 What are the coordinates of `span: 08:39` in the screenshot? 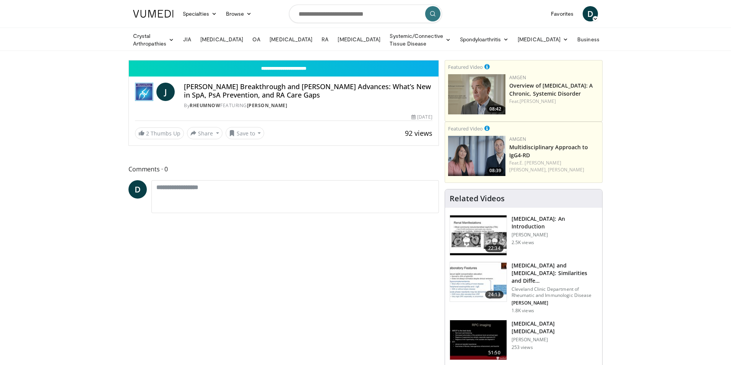 It's located at (495, 171).